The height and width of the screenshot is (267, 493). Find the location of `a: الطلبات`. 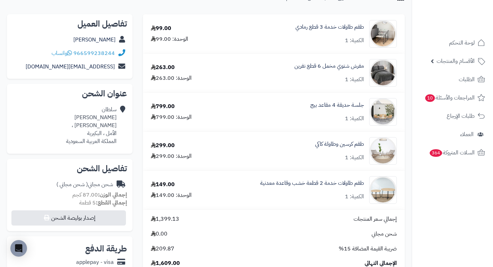

a: الطلبات is located at coordinates (452, 80).